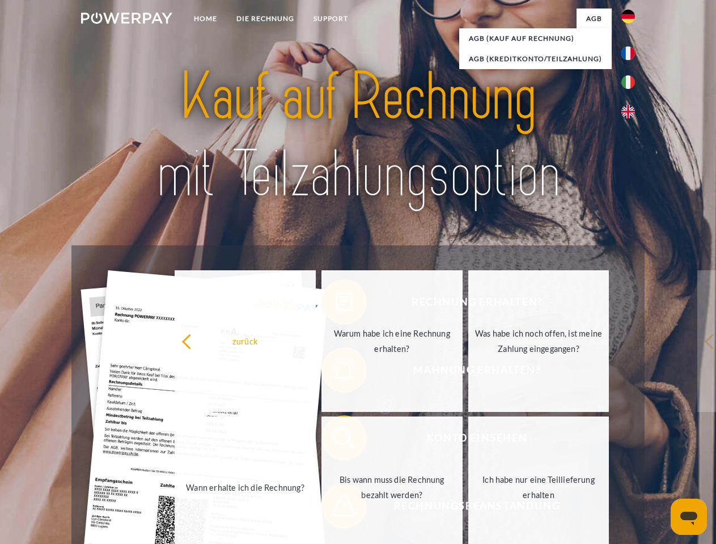 This screenshot has height=544, width=716. What do you see at coordinates (628, 82) in the screenshot?
I see `img: it` at bounding box center [628, 82].